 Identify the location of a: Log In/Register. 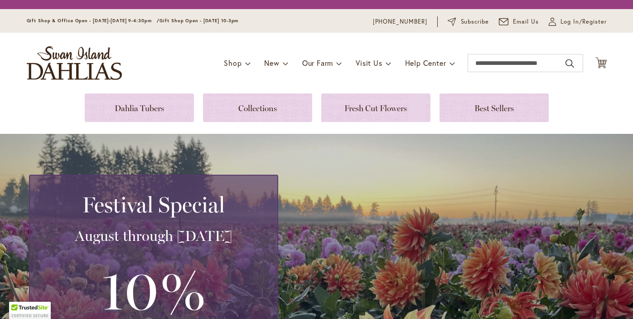
(578, 22).